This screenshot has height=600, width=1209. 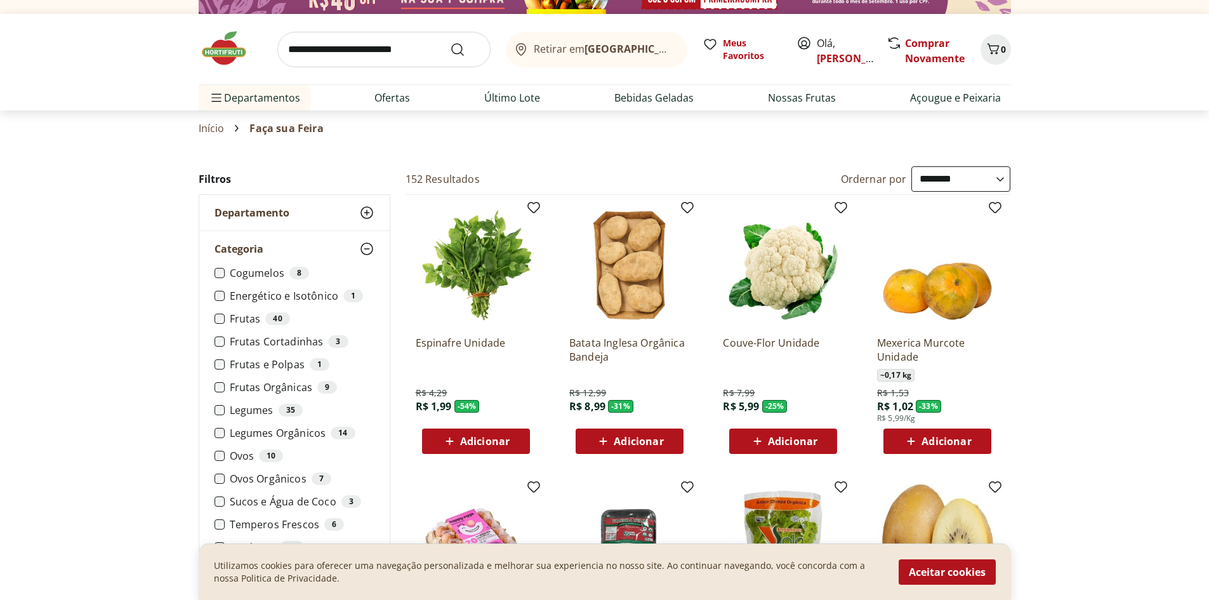 What do you see at coordinates (630, 350) in the screenshot?
I see `a: Batata Inglesa Orgânica Bandeja` at bounding box center [630, 350].